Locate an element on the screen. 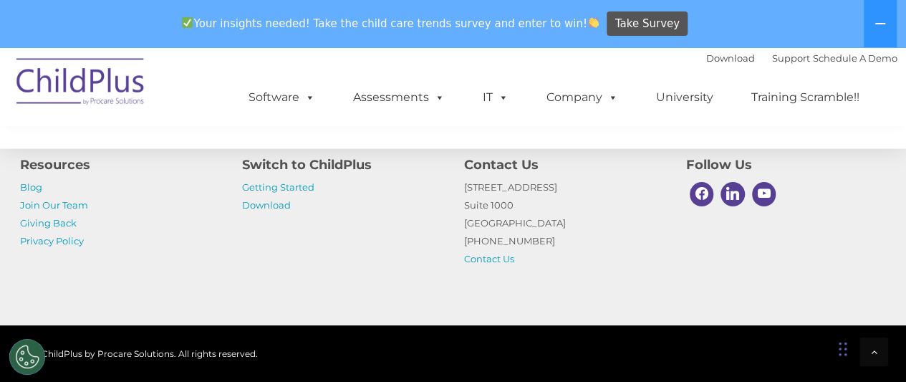  div: Drag is located at coordinates (843, 349).